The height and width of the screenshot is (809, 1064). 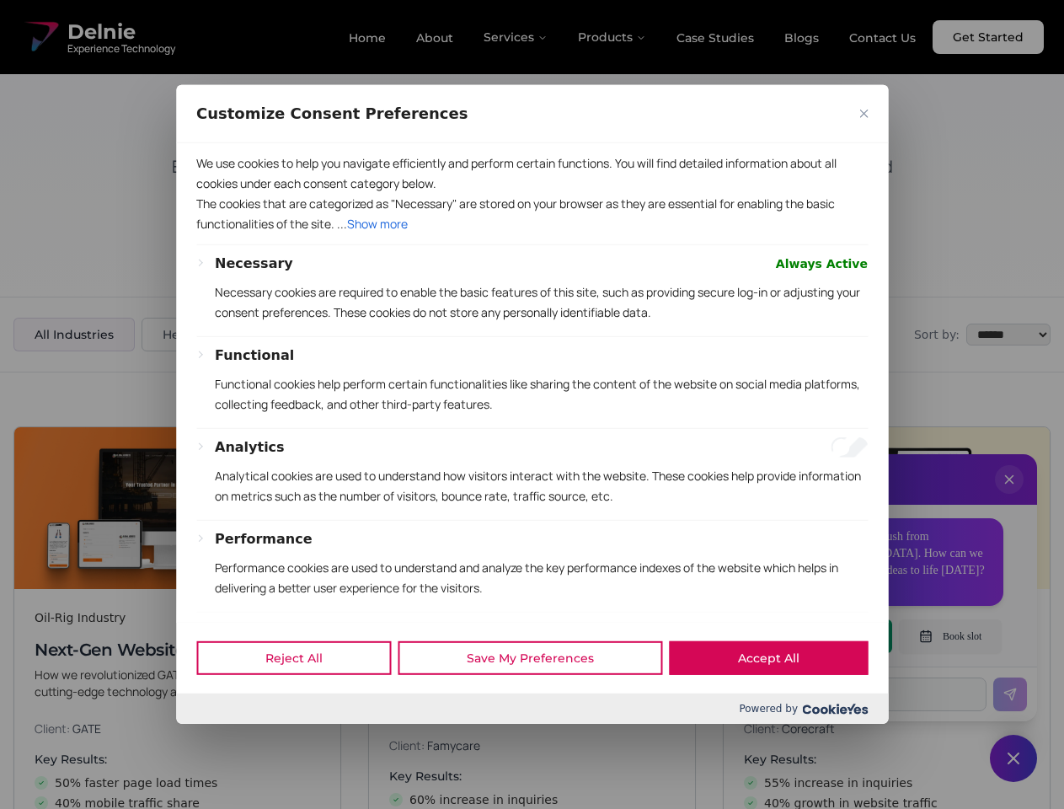 What do you see at coordinates (332, 114) in the screenshot?
I see `span: Customize Consent Preferences` at bounding box center [332, 114].